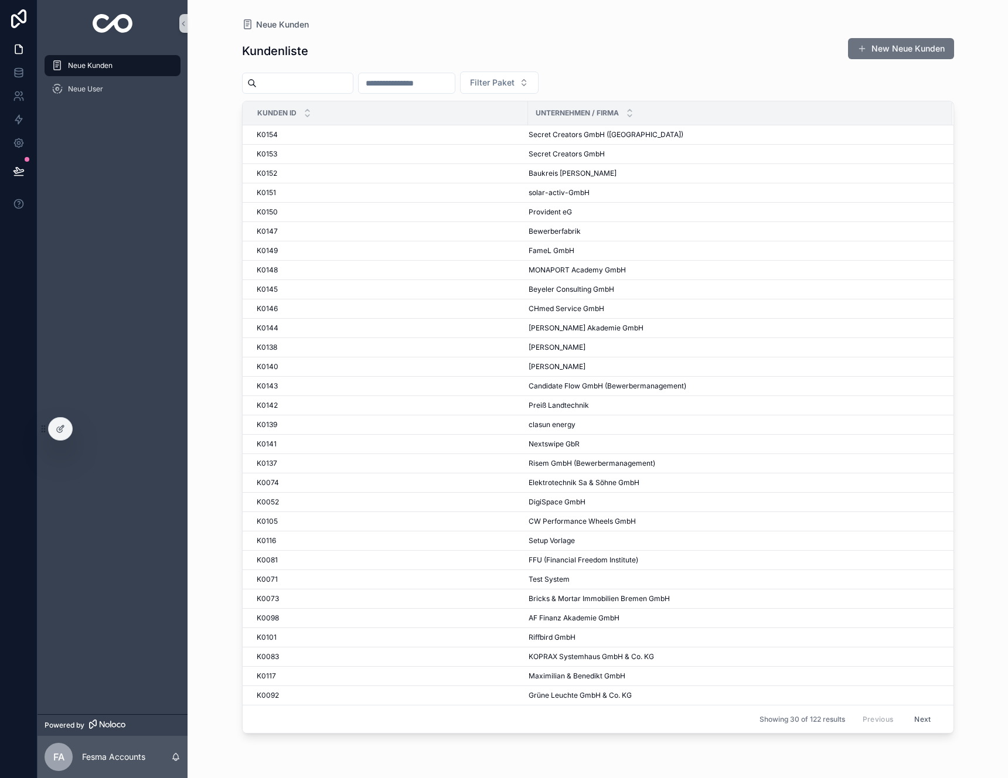 The image size is (1008, 778). What do you see at coordinates (267, 347) in the screenshot?
I see `span: K0138` at bounding box center [267, 347].